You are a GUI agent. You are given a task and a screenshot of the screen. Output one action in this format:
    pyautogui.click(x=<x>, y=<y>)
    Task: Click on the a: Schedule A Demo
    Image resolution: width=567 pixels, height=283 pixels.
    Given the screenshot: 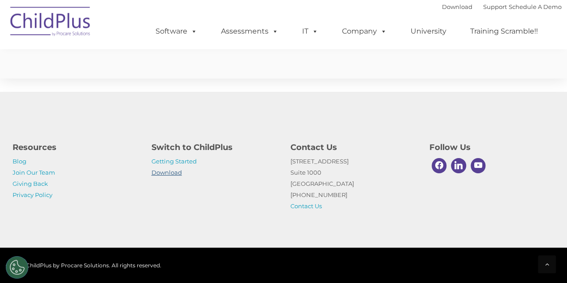 What is the action you would take?
    pyautogui.click(x=535, y=7)
    